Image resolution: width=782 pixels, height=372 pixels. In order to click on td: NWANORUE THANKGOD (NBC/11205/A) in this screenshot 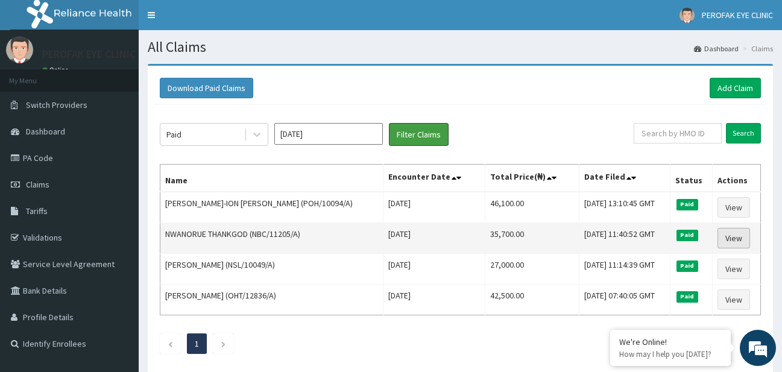, I will do `click(272, 238)`.